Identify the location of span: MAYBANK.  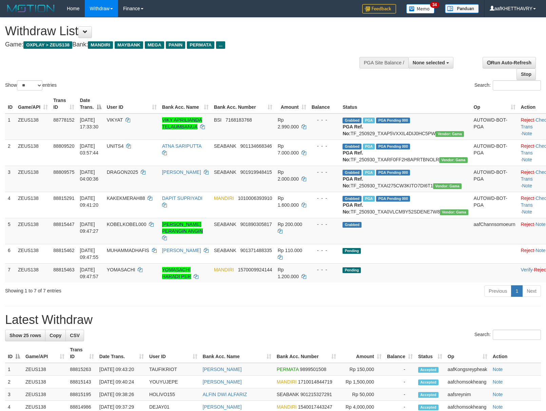
(129, 45).